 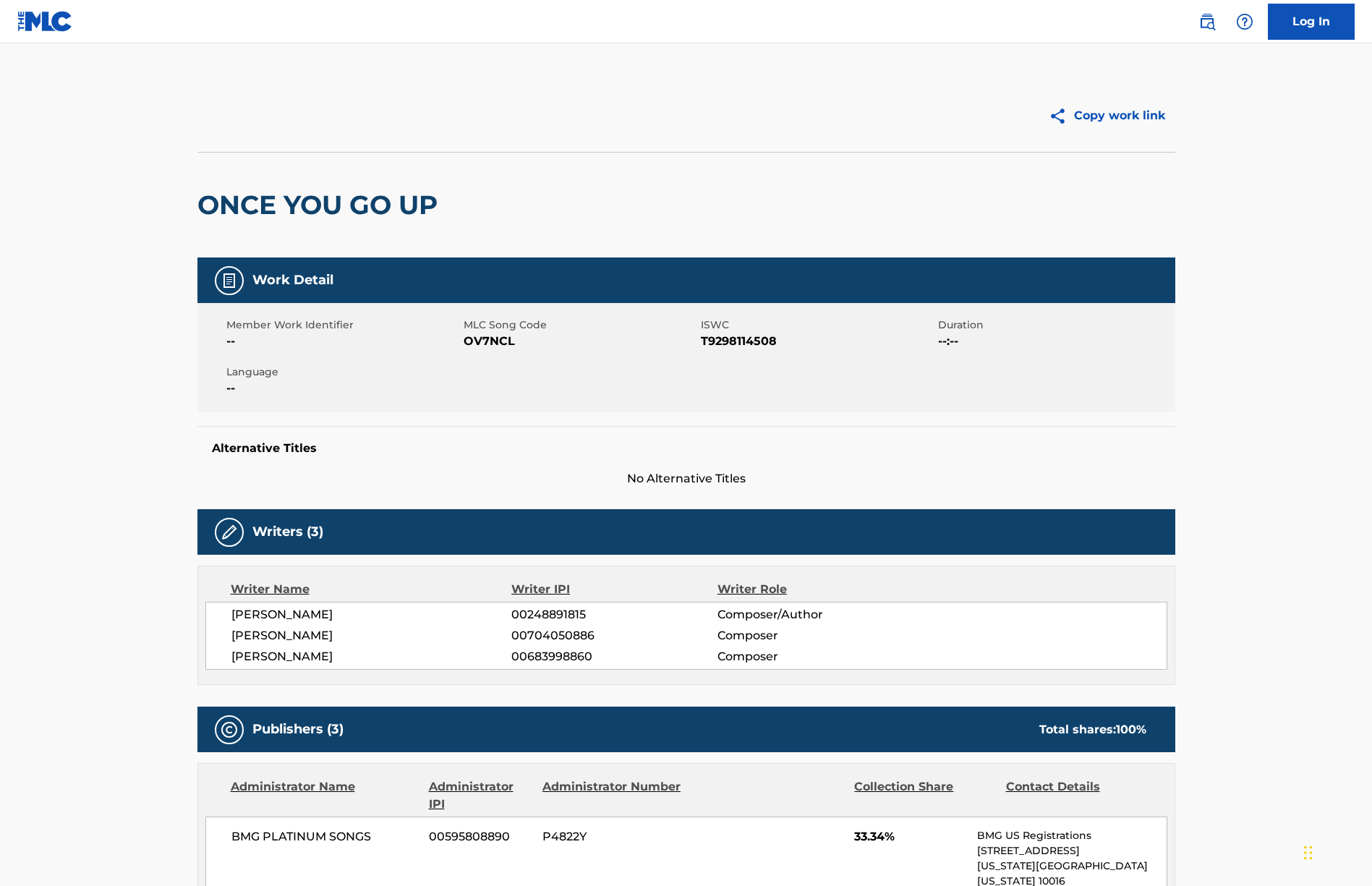 What do you see at coordinates (1070, 835) in the screenshot?
I see `p: BMG US Registrations` at bounding box center [1070, 835].